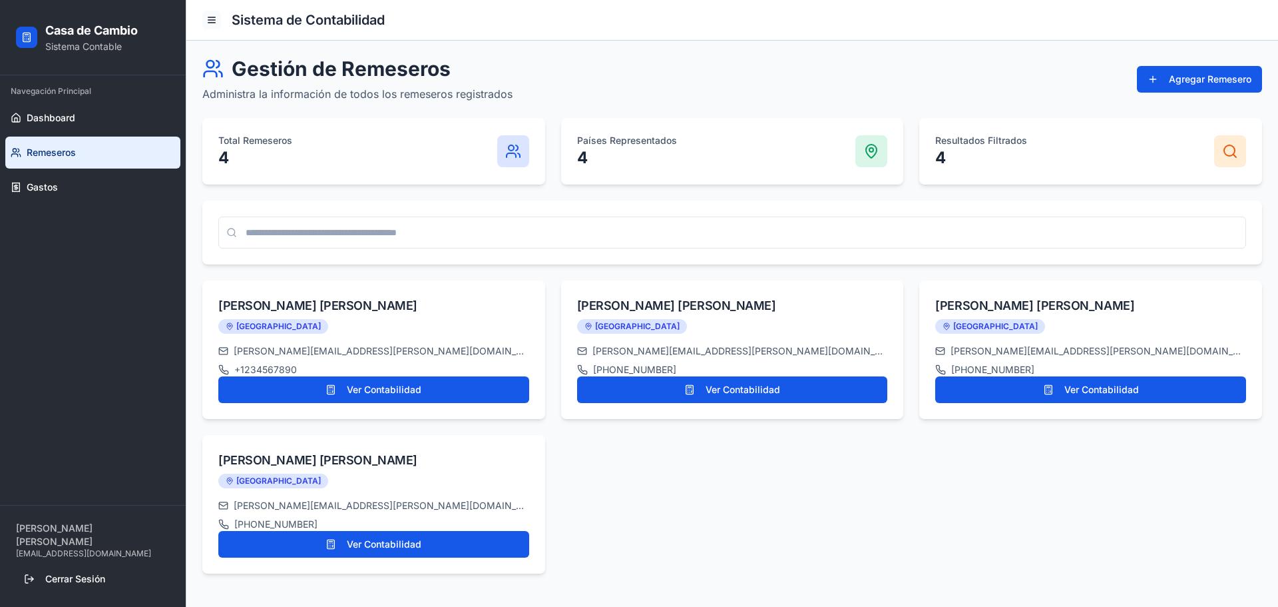 This screenshot has width=1278, height=607. I want to click on p: Resultados Filtrados, so click(981, 140).